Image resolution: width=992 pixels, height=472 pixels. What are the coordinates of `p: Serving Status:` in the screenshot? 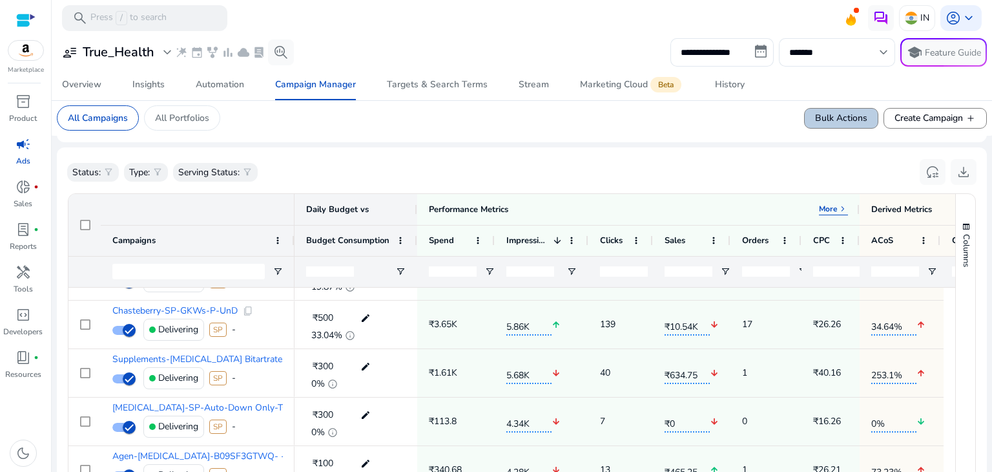 It's located at (209, 172).